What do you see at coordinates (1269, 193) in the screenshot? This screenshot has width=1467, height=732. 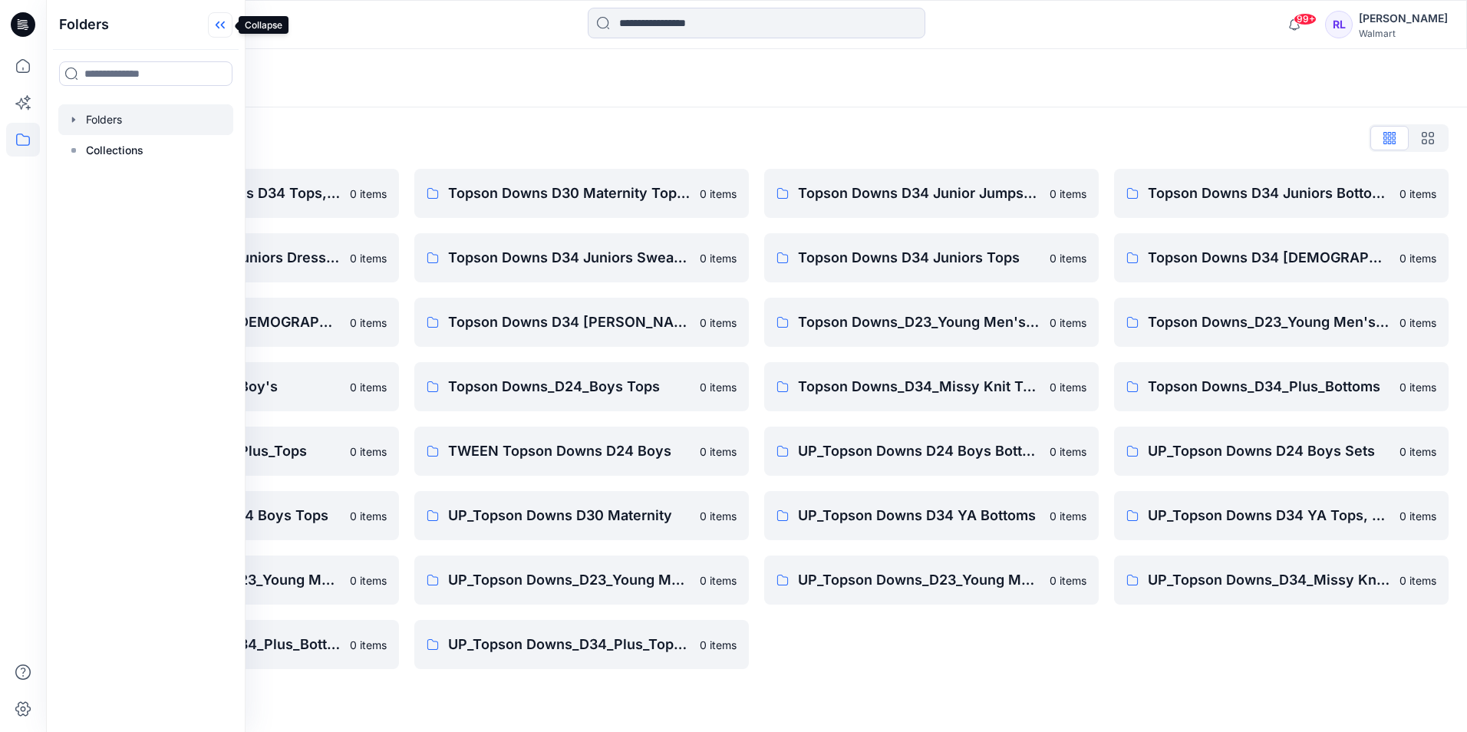 I see `p: Topson Downs D34 Juniors Bottoms` at bounding box center [1269, 193].